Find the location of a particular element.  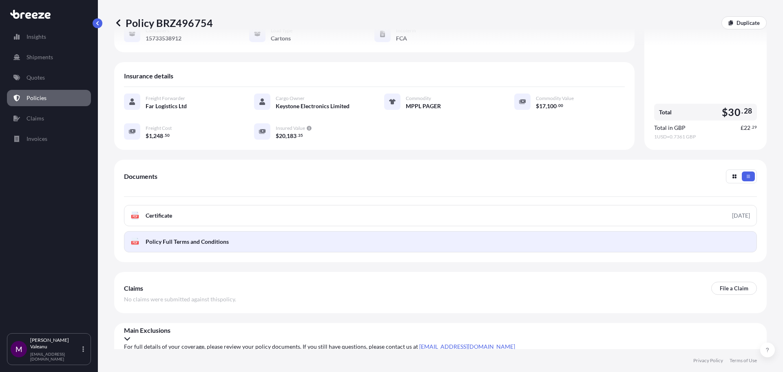

p: Terms of Use is located at coordinates (743, 360).